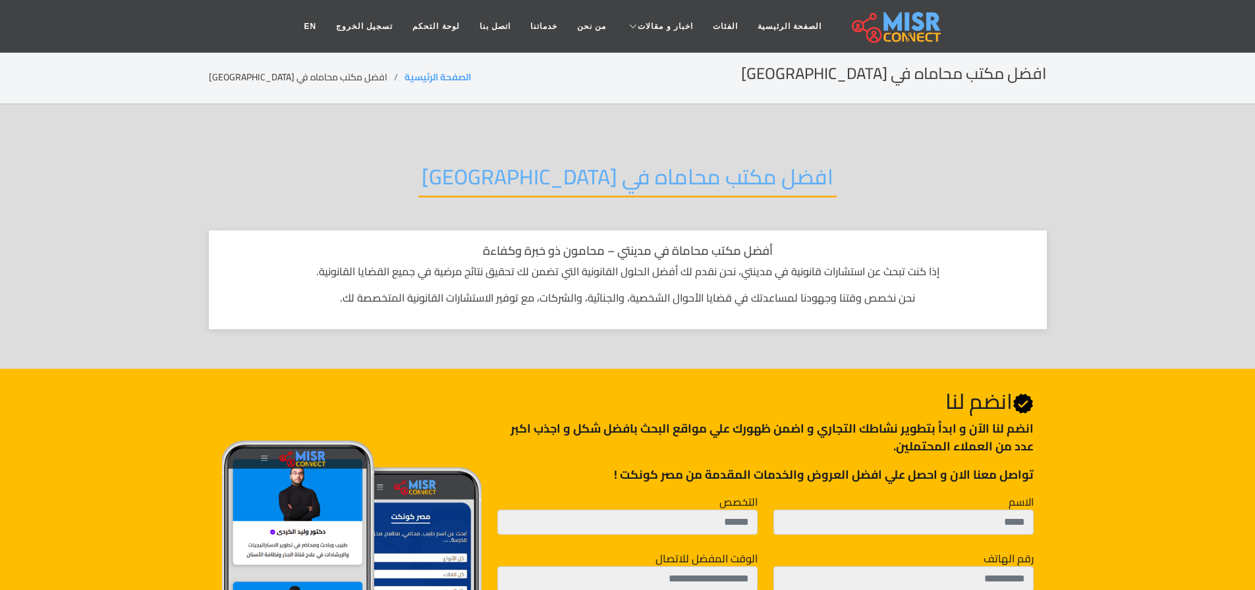  Describe the element at coordinates (1023, 404) in the screenshot. I see `svg: Verified account` at that location.